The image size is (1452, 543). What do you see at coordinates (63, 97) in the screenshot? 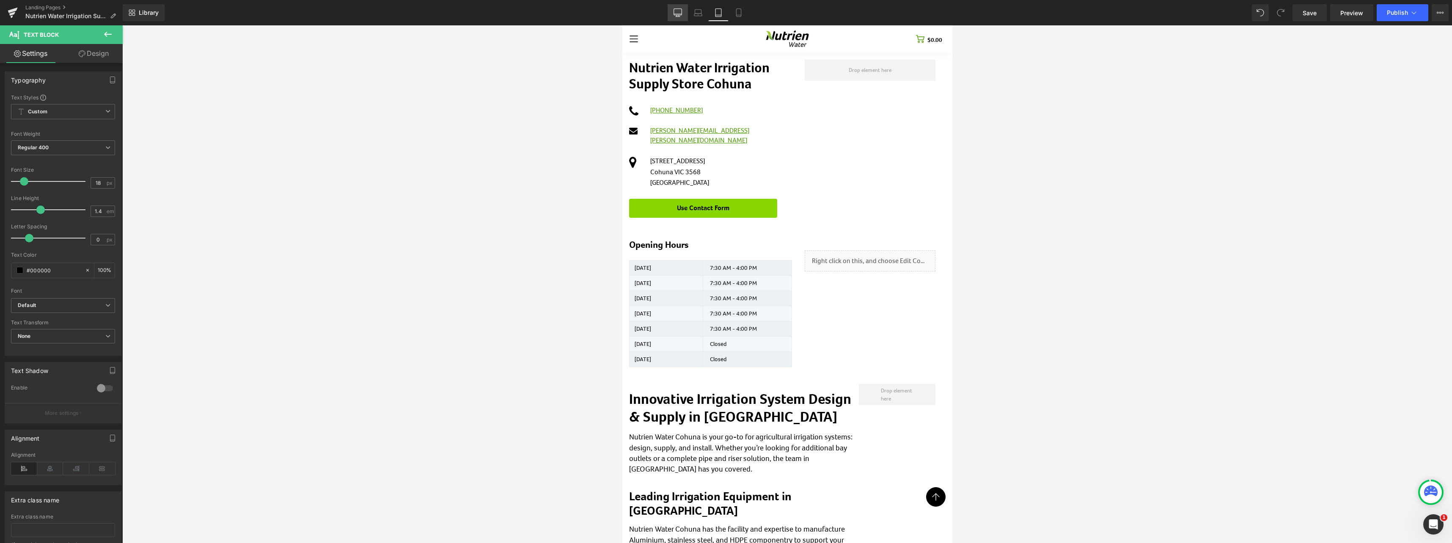
I see `div: Text Styles` at bounding box center [63, 97].